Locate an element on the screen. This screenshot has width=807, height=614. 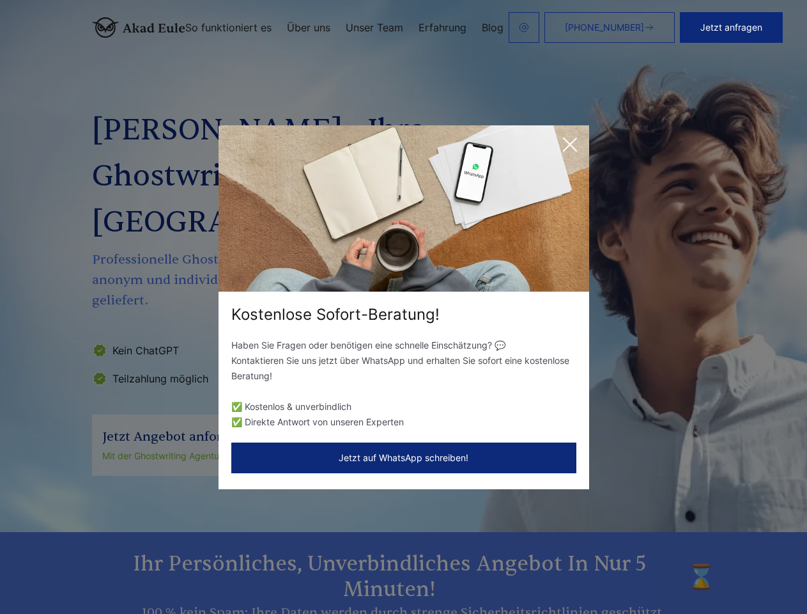
img: logo is located at coordinates (139, 27).